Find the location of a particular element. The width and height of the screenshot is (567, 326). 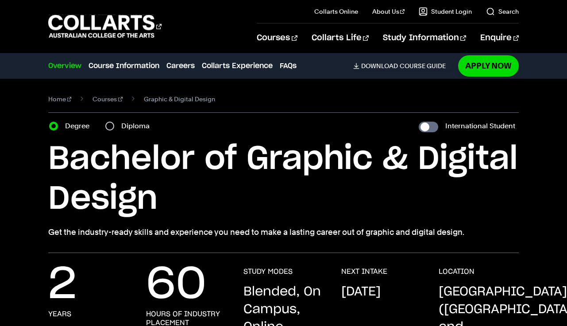

label: Diploma is located at coordinates (138, 126).